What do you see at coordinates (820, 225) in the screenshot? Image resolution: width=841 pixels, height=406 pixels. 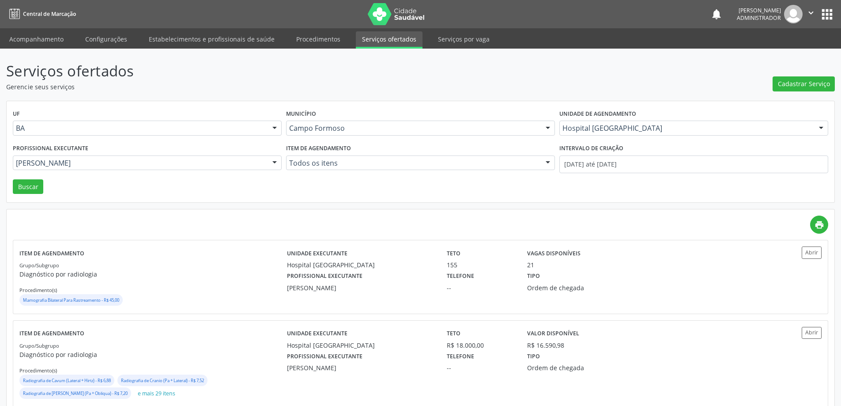 I see `i: print` at bounding box center [820, 225].